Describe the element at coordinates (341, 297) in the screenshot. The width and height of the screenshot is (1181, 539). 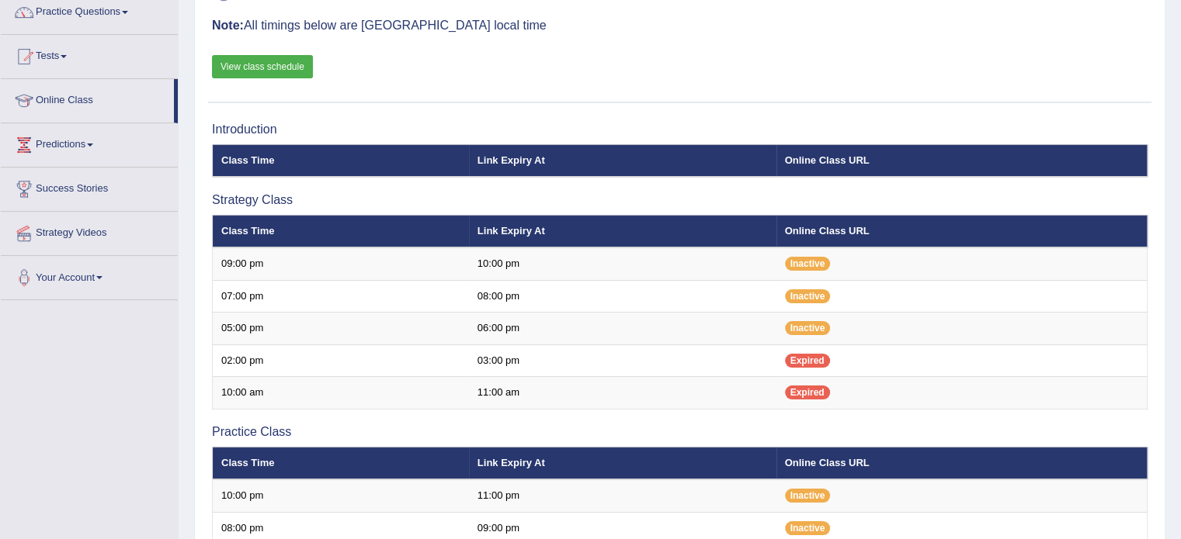
I see `td: 07:00 pm` at that location.